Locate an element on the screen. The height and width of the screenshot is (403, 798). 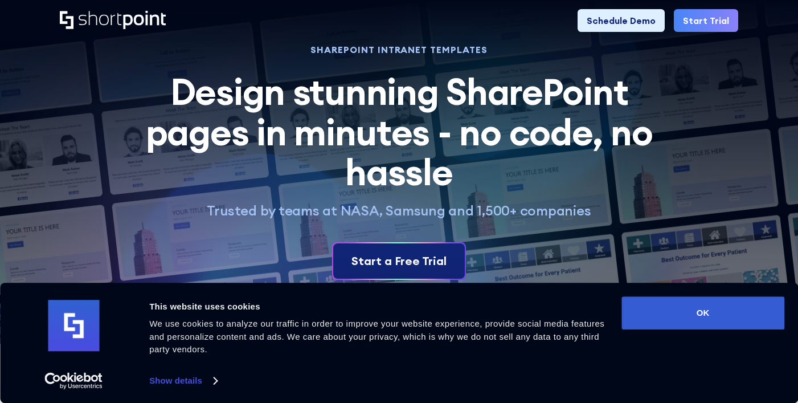
img: logo is located at coordinates (73, 326).